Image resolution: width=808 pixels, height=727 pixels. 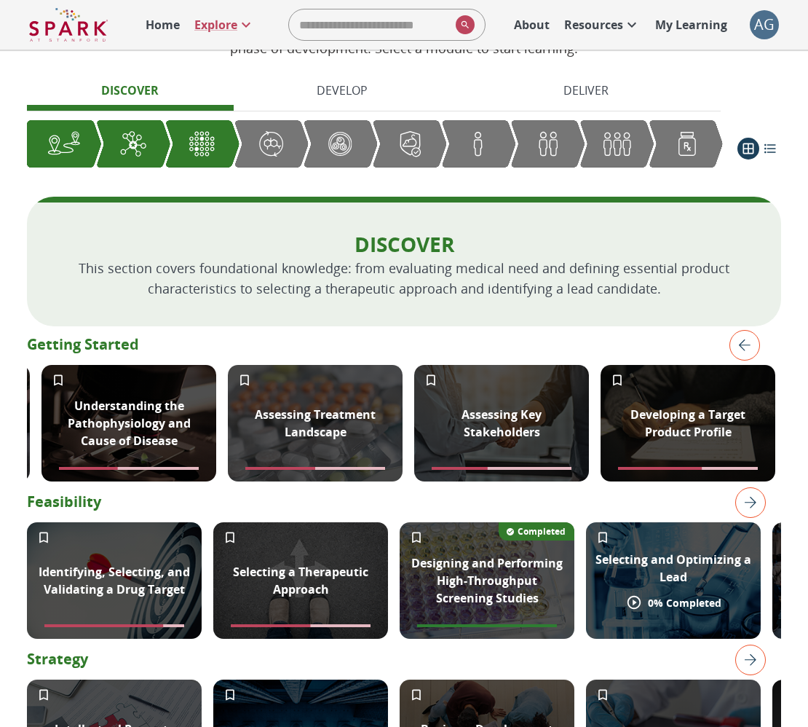 What do you see at coordinates (404, 344) in the screenshot?
I see `p: Getting Started` at bounding box center [404, 344].